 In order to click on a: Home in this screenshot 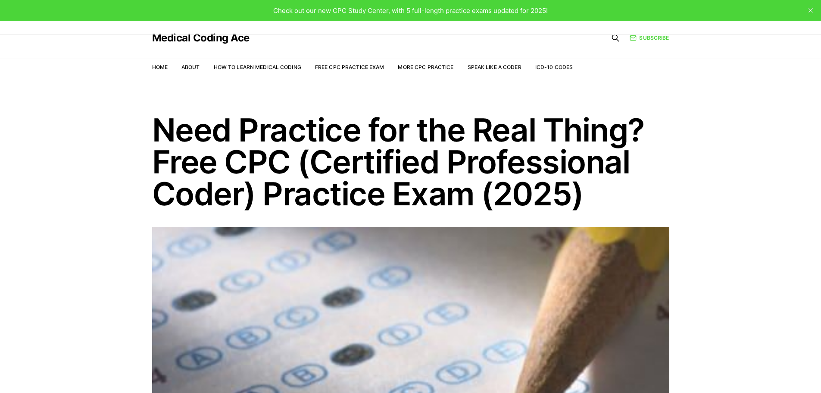, I will do `click(160, 67)`.